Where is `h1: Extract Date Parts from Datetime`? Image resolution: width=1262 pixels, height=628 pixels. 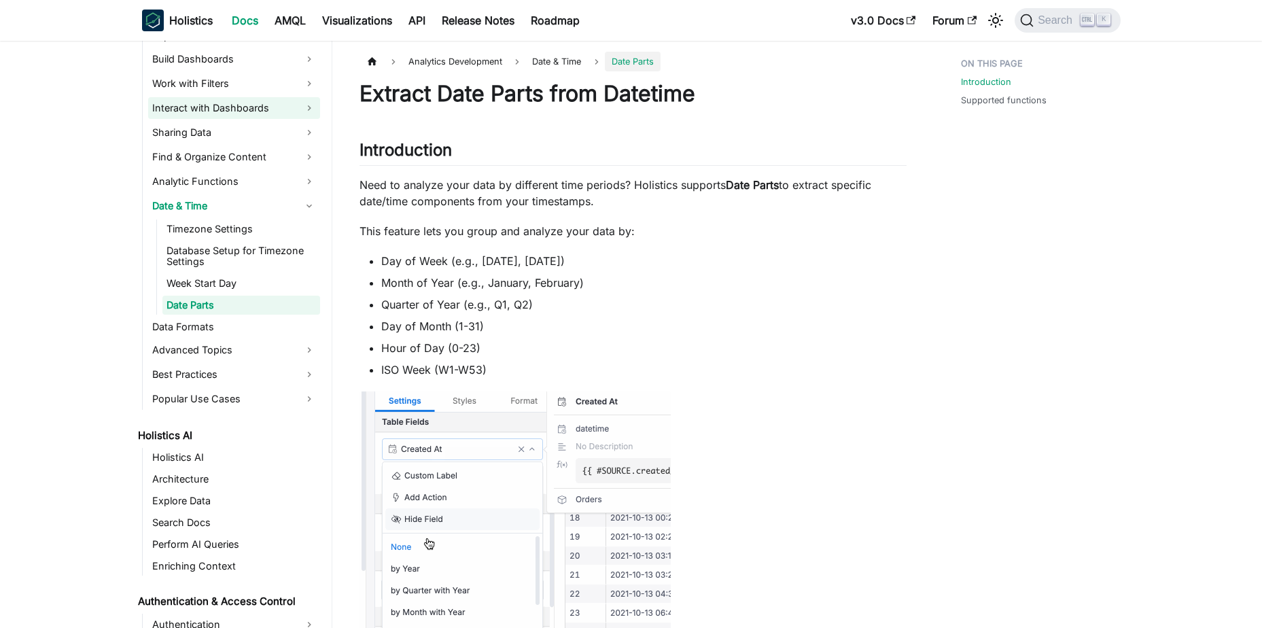 h1: Extract Date Parts from Datetime is located at coordinates (633, 94).